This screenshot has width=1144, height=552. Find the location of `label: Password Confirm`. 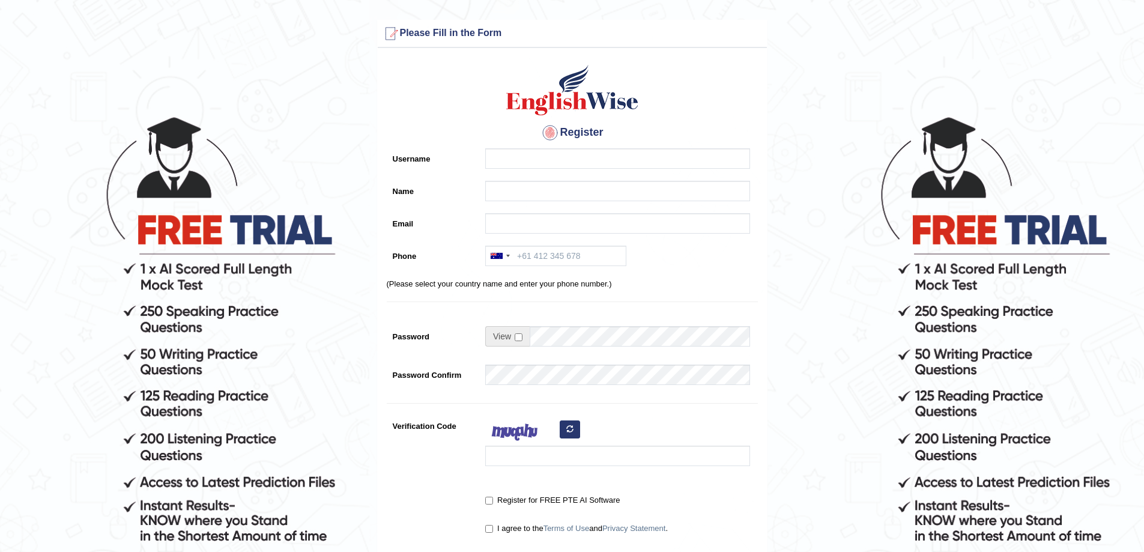

label: Password Confirm is located at coordinates (433, 372).